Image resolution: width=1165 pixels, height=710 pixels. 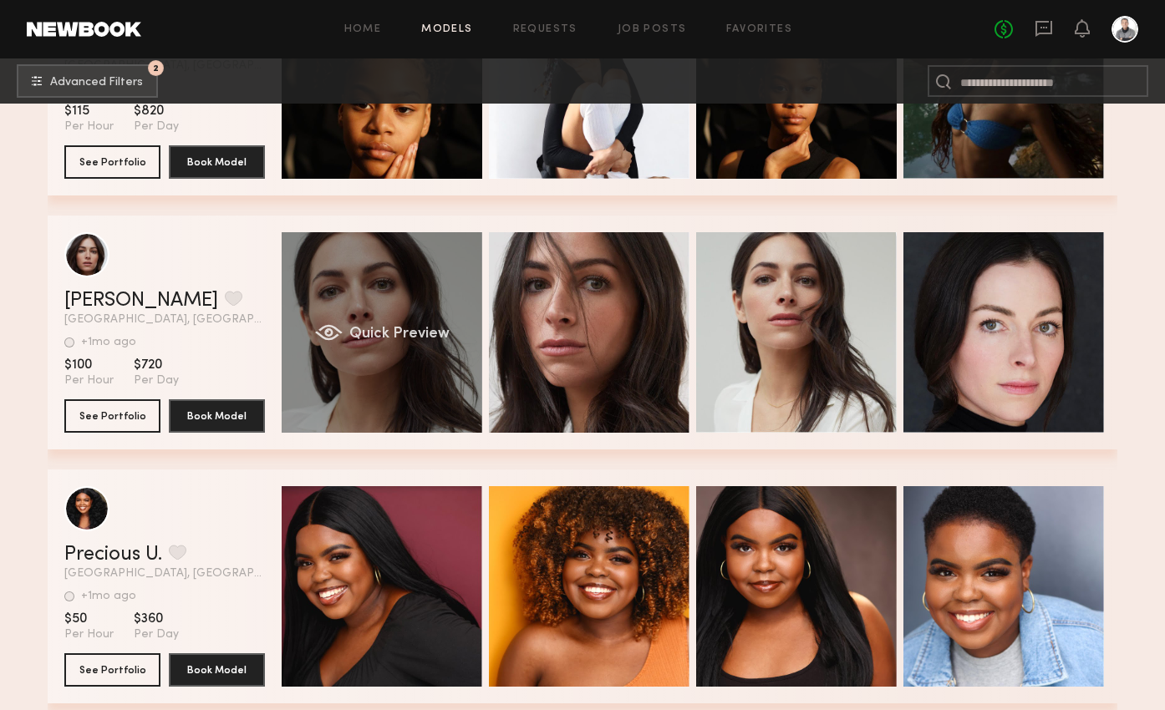 I want to click on span: Advanced Filters, so click(x=96, y=83).